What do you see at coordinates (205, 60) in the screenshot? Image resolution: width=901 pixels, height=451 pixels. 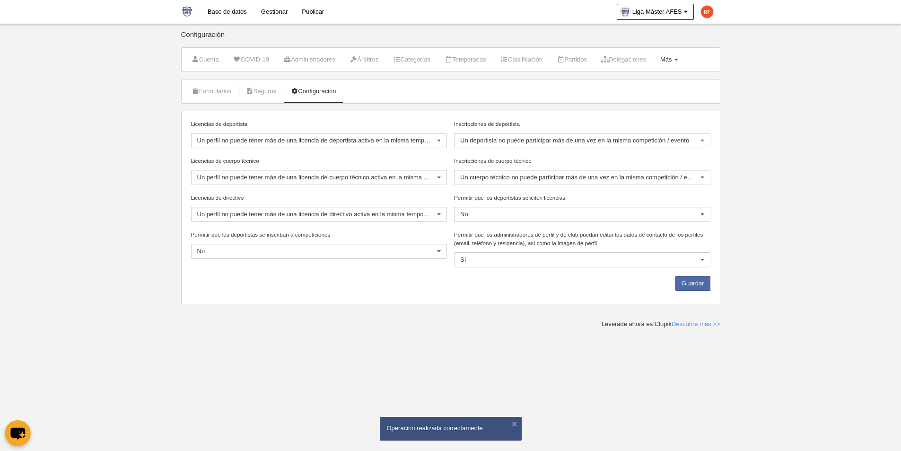 I see `a: Cuenta` at bounding box center [205, 60].